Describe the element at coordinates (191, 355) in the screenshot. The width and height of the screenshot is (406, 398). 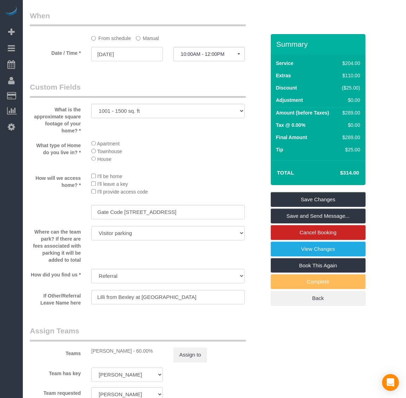
I see `button: Assign to` at that location.